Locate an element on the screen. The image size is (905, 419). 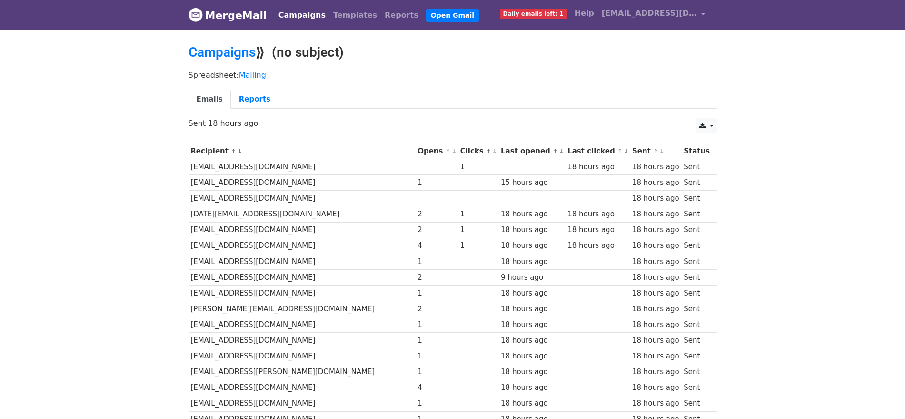
p: Spreadsheet: is located at coordinates (453, 75).